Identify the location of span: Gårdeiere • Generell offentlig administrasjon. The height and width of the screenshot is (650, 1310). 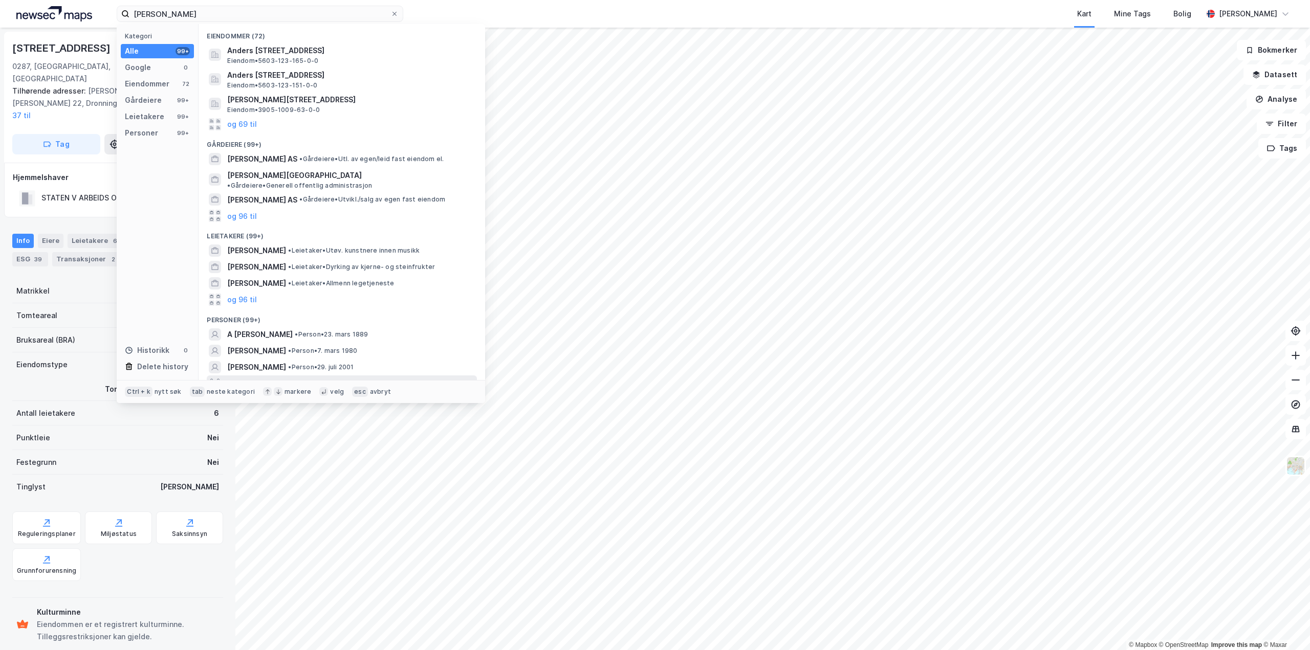
(299, 186).